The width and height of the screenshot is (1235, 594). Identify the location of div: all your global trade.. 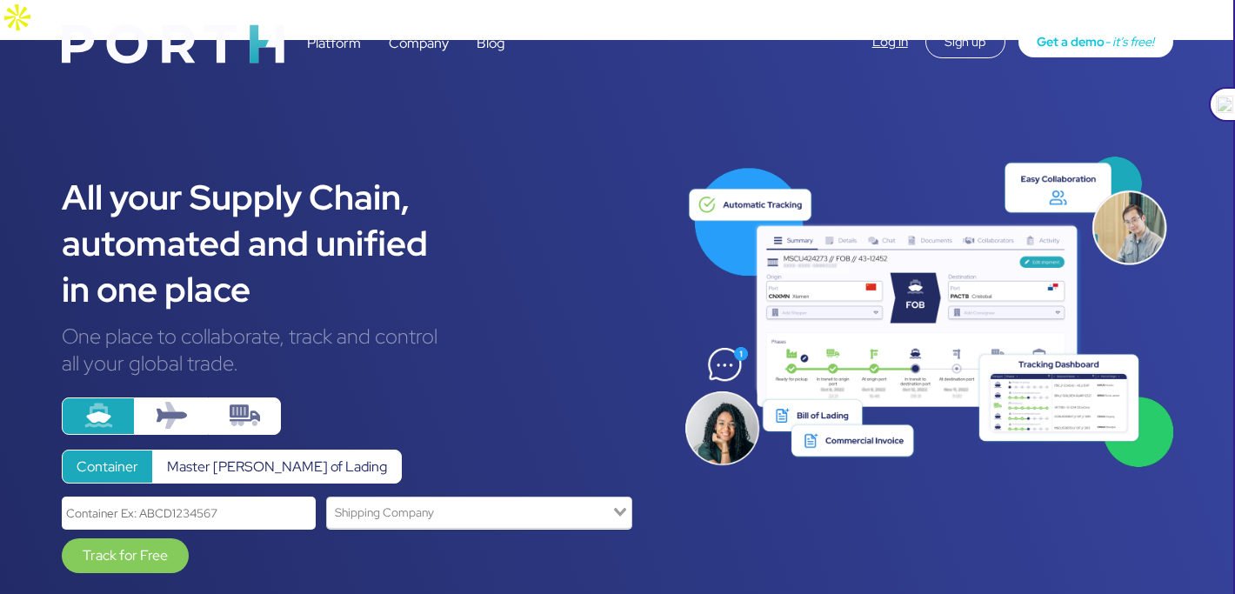
(359, 363).